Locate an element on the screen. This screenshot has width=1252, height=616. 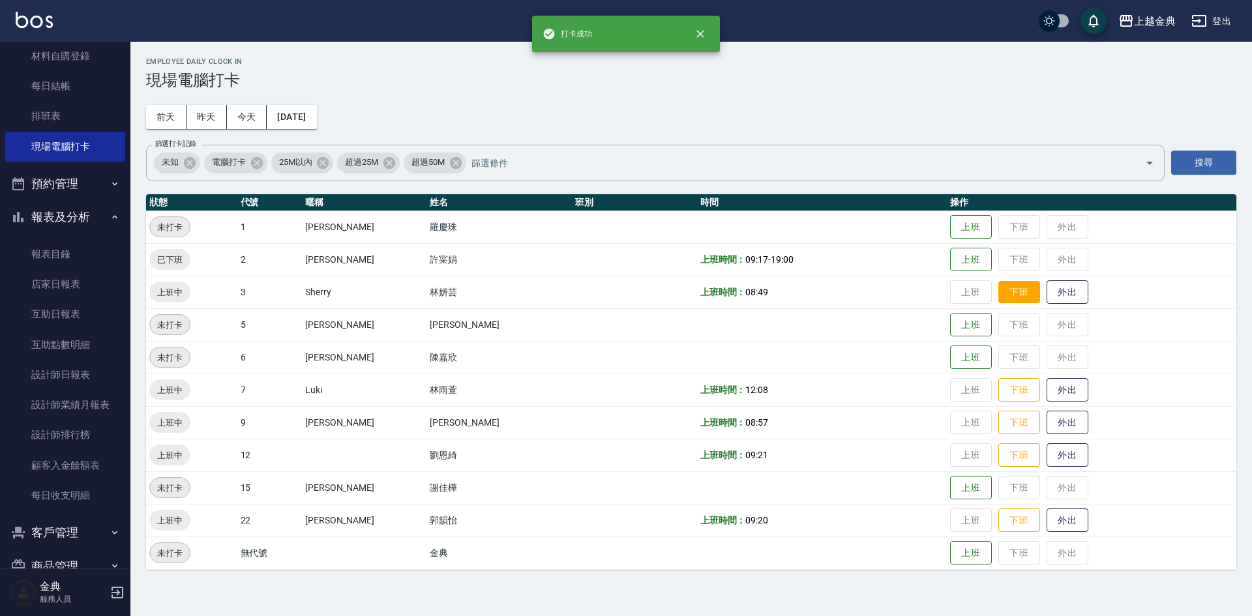
a: 互助日報表 is located at coordinates (65, 314).